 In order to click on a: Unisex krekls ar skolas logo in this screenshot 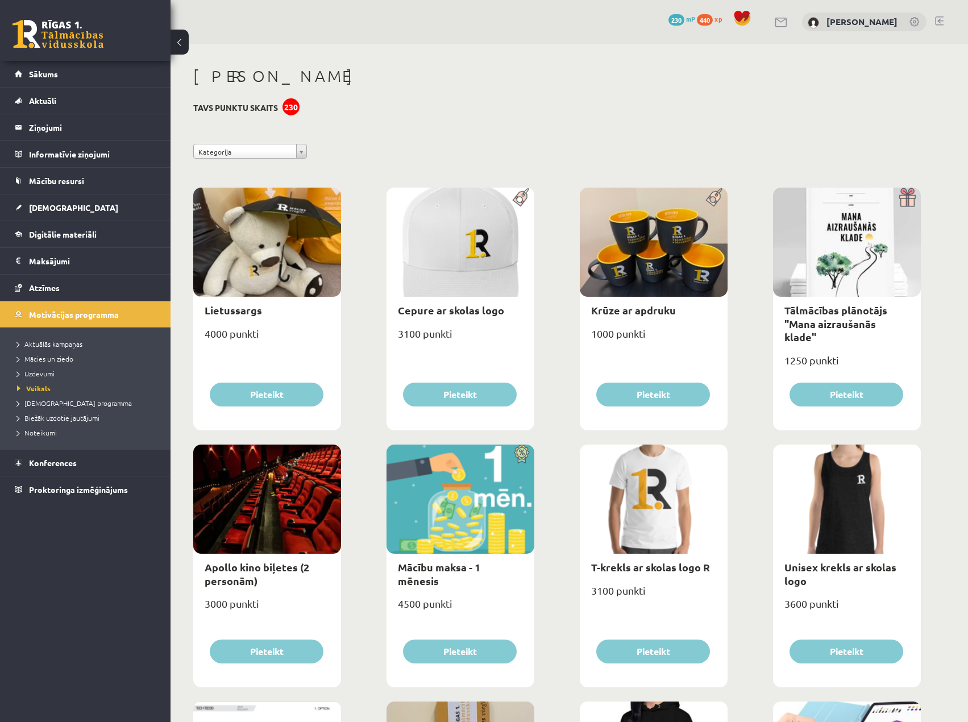, I will do `click(840, 574)`.